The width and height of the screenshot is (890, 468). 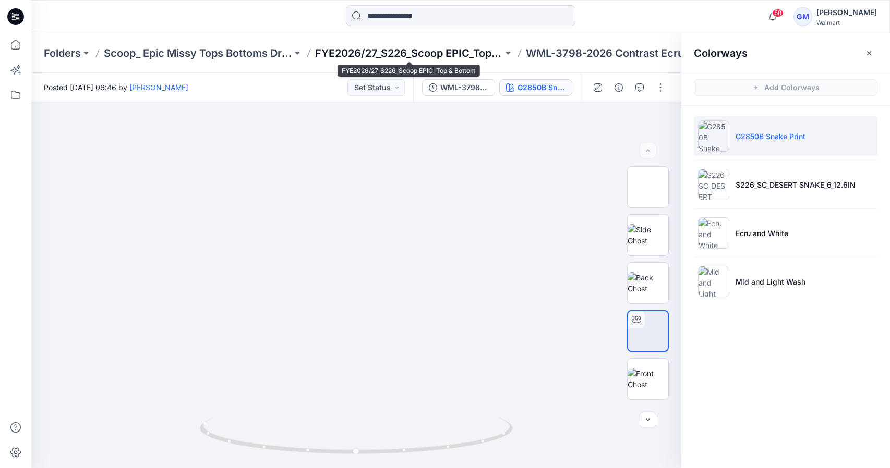 I want to click on img: Back Ghost, so click(x=648, y=283).